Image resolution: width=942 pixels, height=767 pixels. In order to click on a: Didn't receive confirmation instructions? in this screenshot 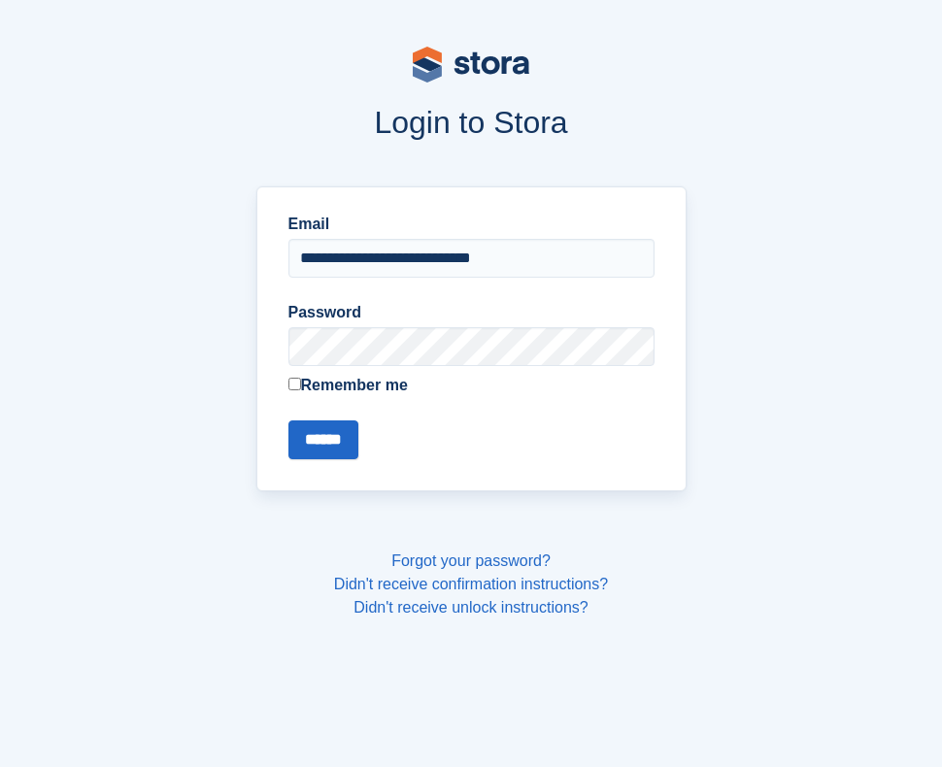, I will do `click(471, 584)`.